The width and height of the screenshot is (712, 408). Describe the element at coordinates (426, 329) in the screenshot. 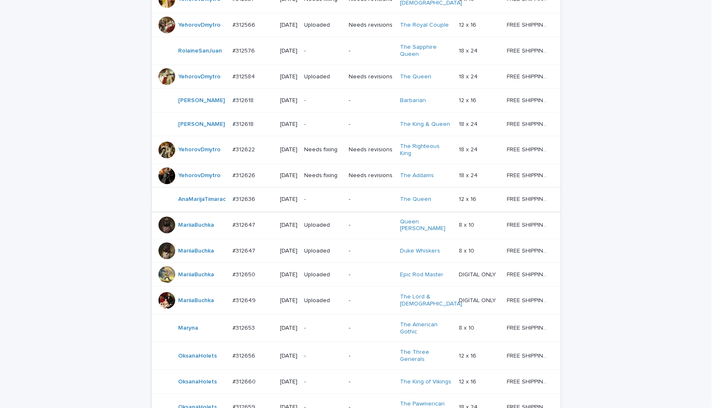

I see `a: The American Gothic` at that location.